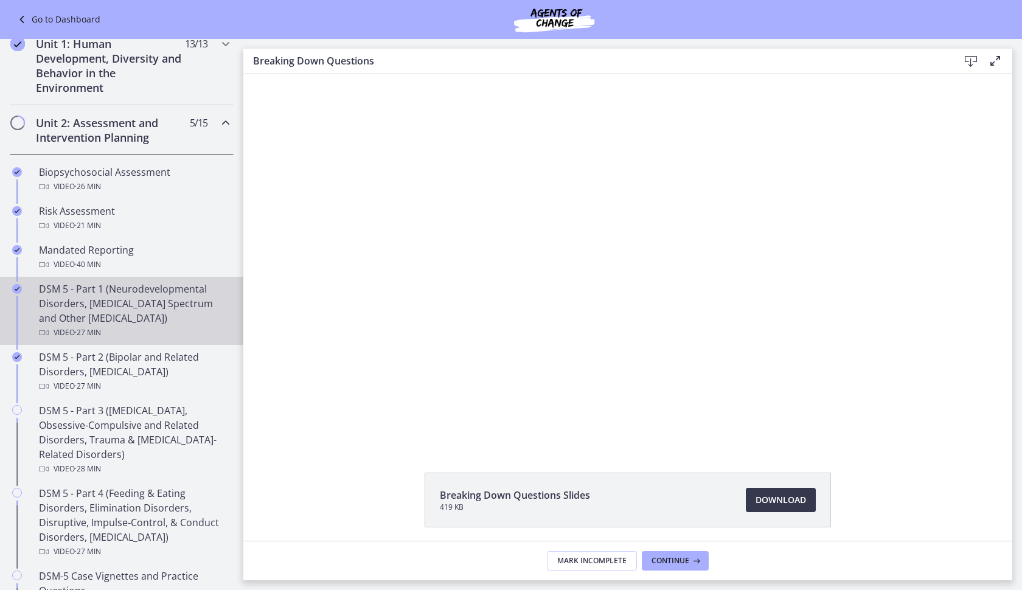 This screenshot has width=1022, height=590. Describe the element at coordinates (110, 130) in the screenshot. I see `h2: Unit 2: Assessment and Intervention Planning` at that location.